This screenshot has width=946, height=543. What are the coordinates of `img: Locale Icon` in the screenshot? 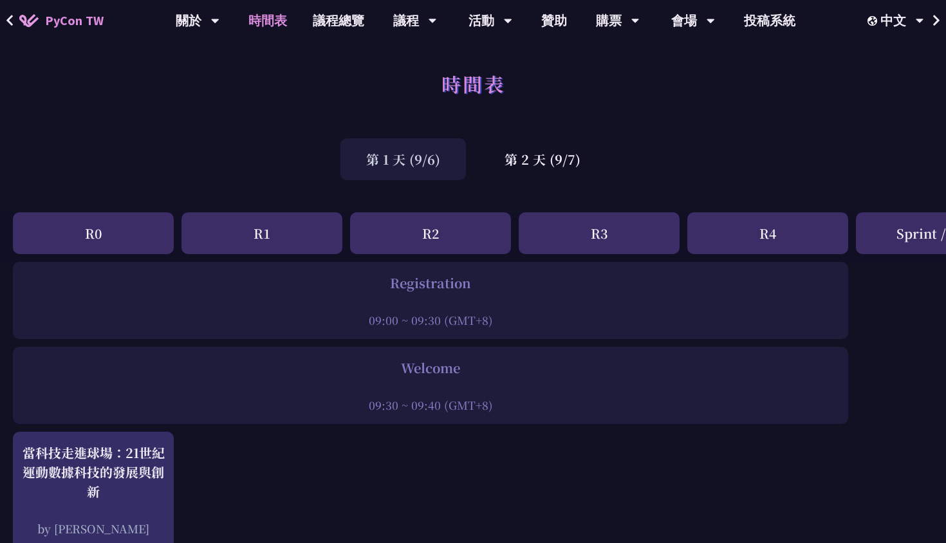 It's located at (874, 21).